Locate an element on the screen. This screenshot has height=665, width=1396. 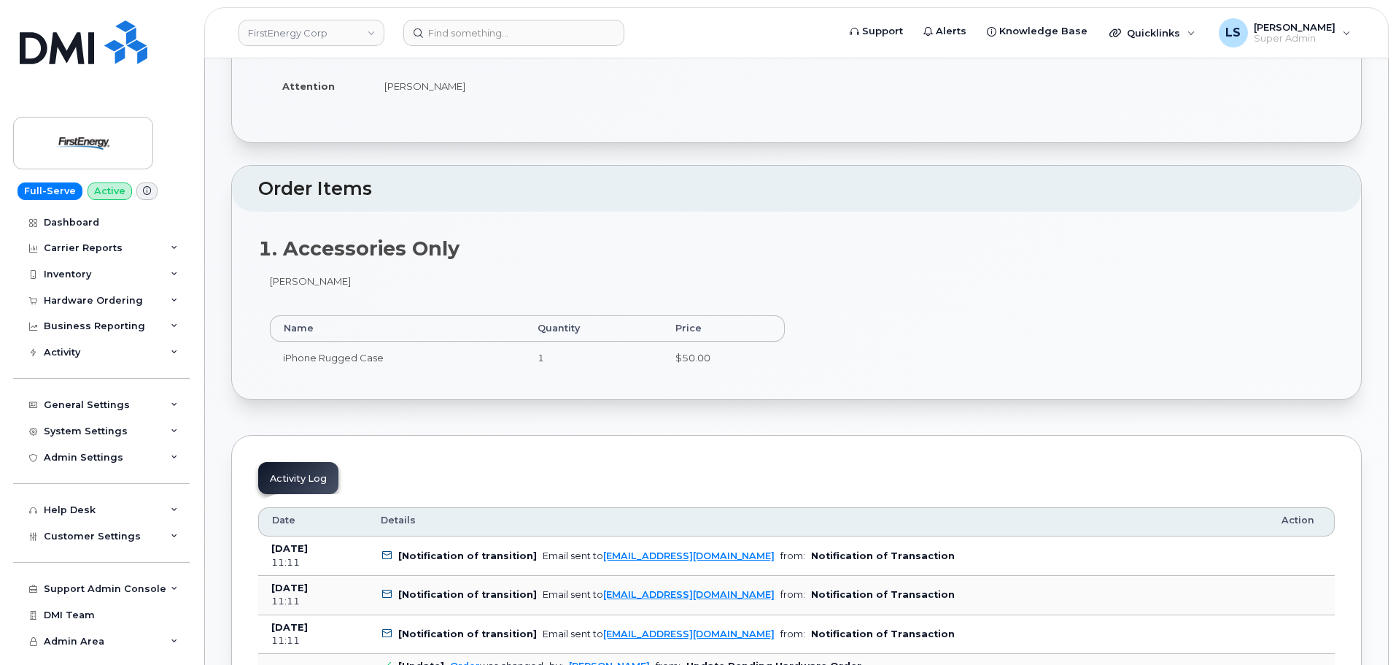
strong: Attention is located at coordinates (309, 86).